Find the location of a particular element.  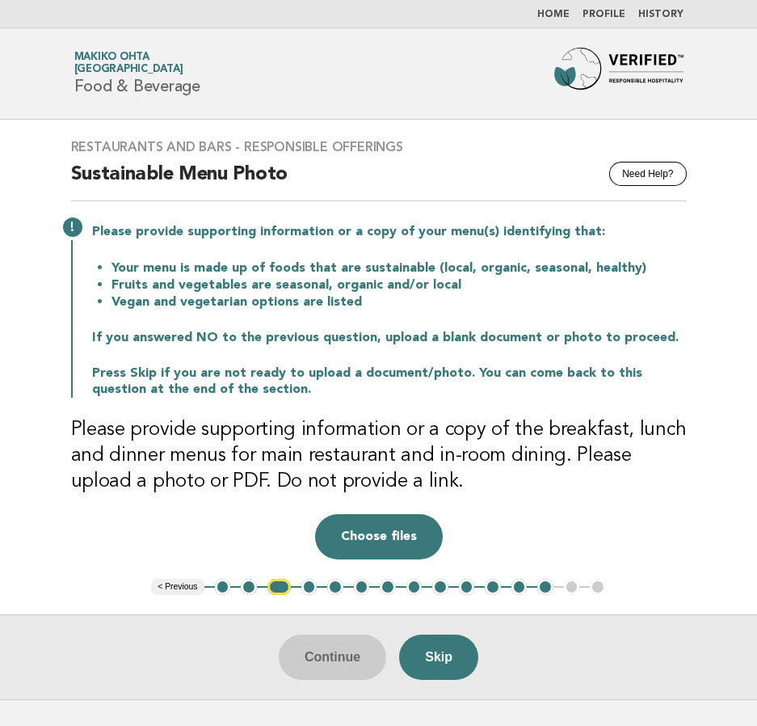

p: If you answered NO to the previous question, upload a blank document or photo to proceed. is located at coordinates (389, 338).